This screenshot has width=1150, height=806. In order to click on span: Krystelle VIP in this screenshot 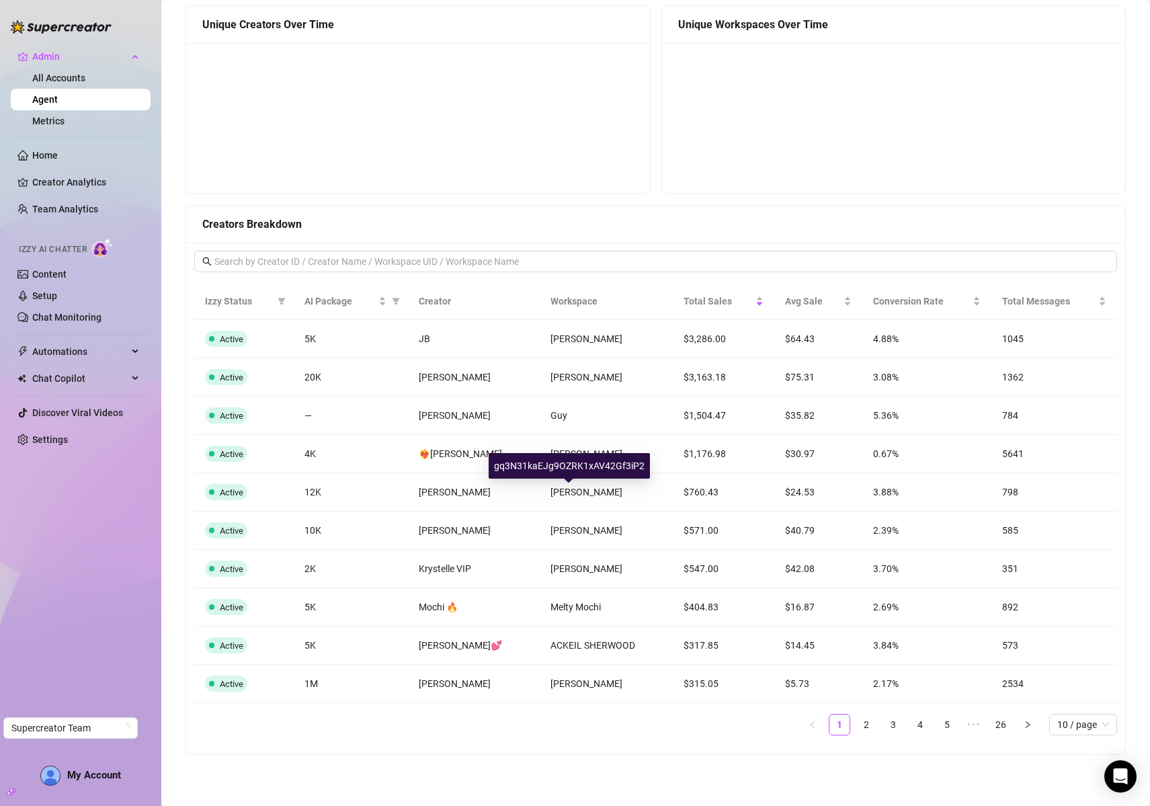, I will do `click(445, 569)`.